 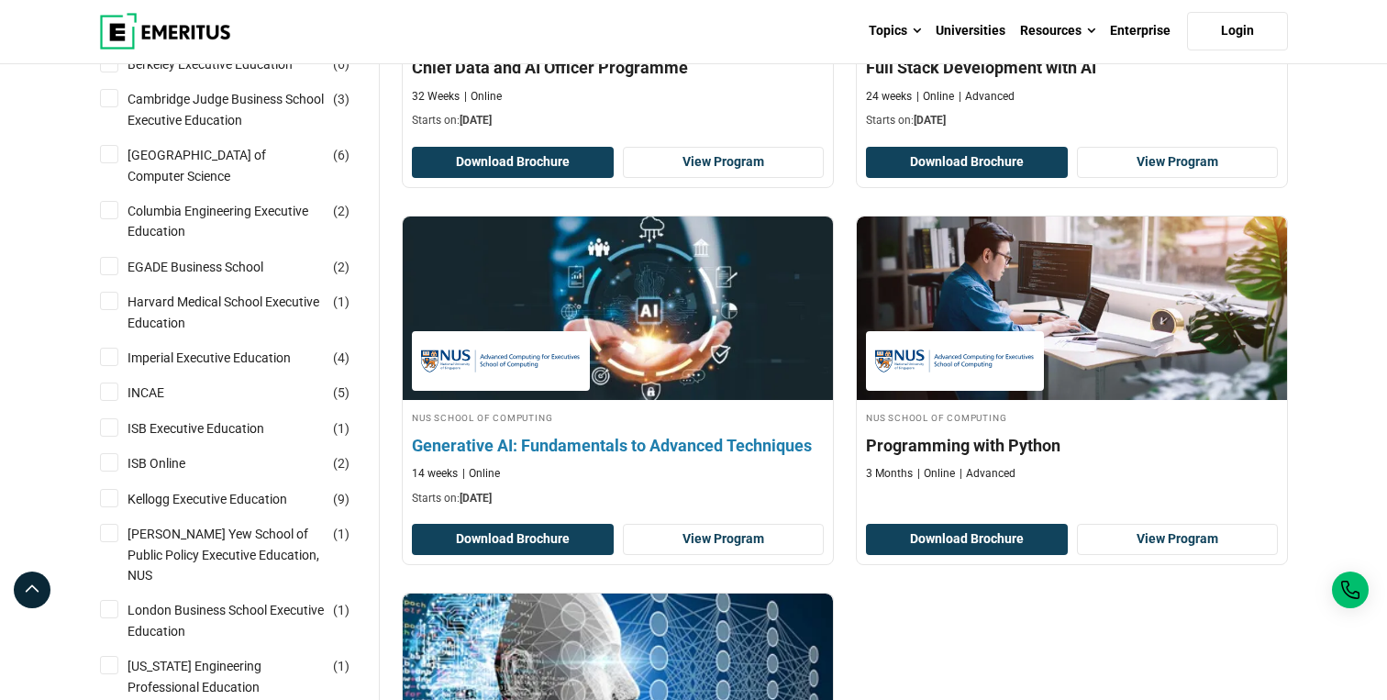 What do you see at coordinates (341, 99) in the screenshot?
I see `span: 3` at bounding box center [341, 99].